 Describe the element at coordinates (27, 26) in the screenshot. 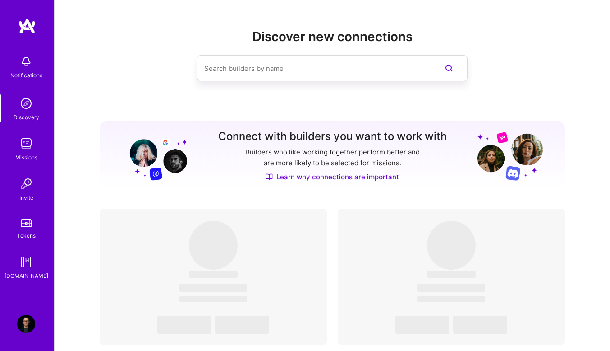

I see `img: logo` at that location.